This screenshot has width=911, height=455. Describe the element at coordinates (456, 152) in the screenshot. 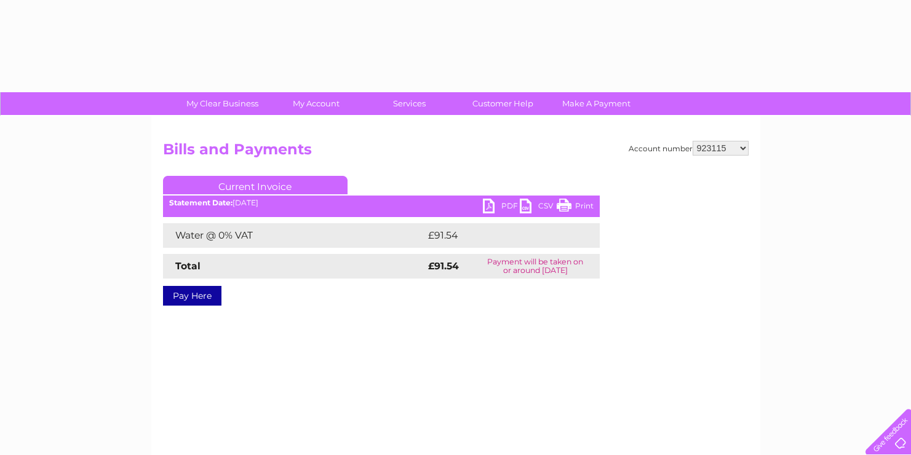

I see `h2: Bills and Payments` at that location.